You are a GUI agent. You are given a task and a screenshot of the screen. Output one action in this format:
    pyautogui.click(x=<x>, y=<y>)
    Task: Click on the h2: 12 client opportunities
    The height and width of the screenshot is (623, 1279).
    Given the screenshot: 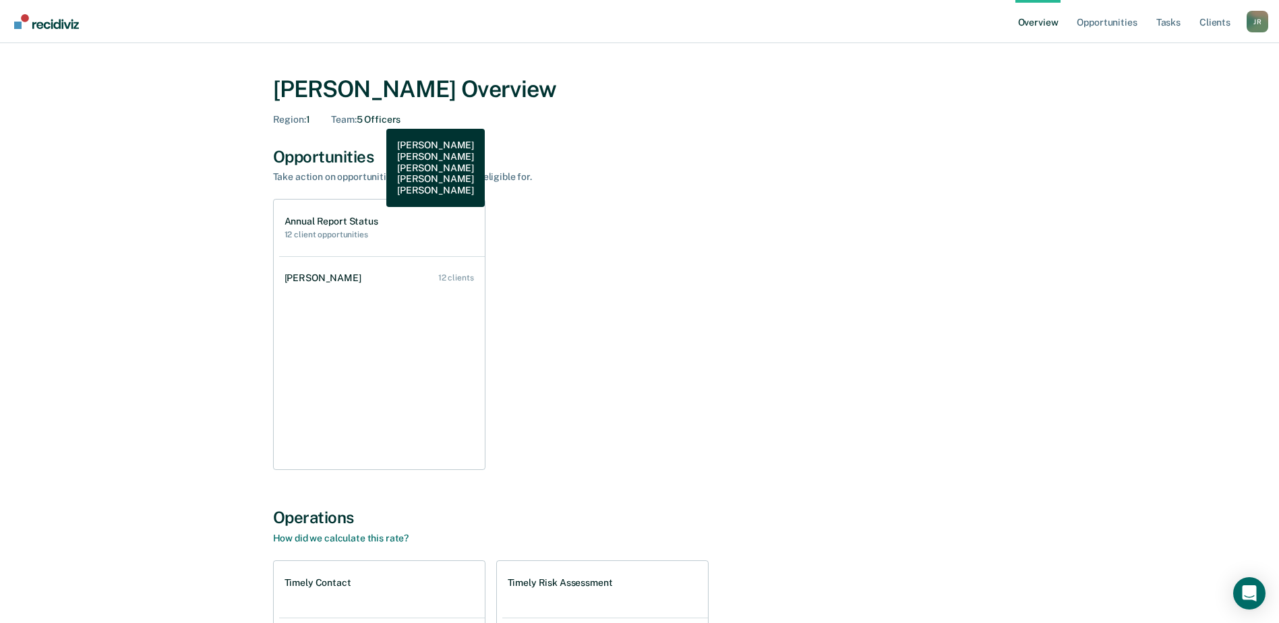 What is the action you would take?
    pyautogui.click(x=331, y=235)
    